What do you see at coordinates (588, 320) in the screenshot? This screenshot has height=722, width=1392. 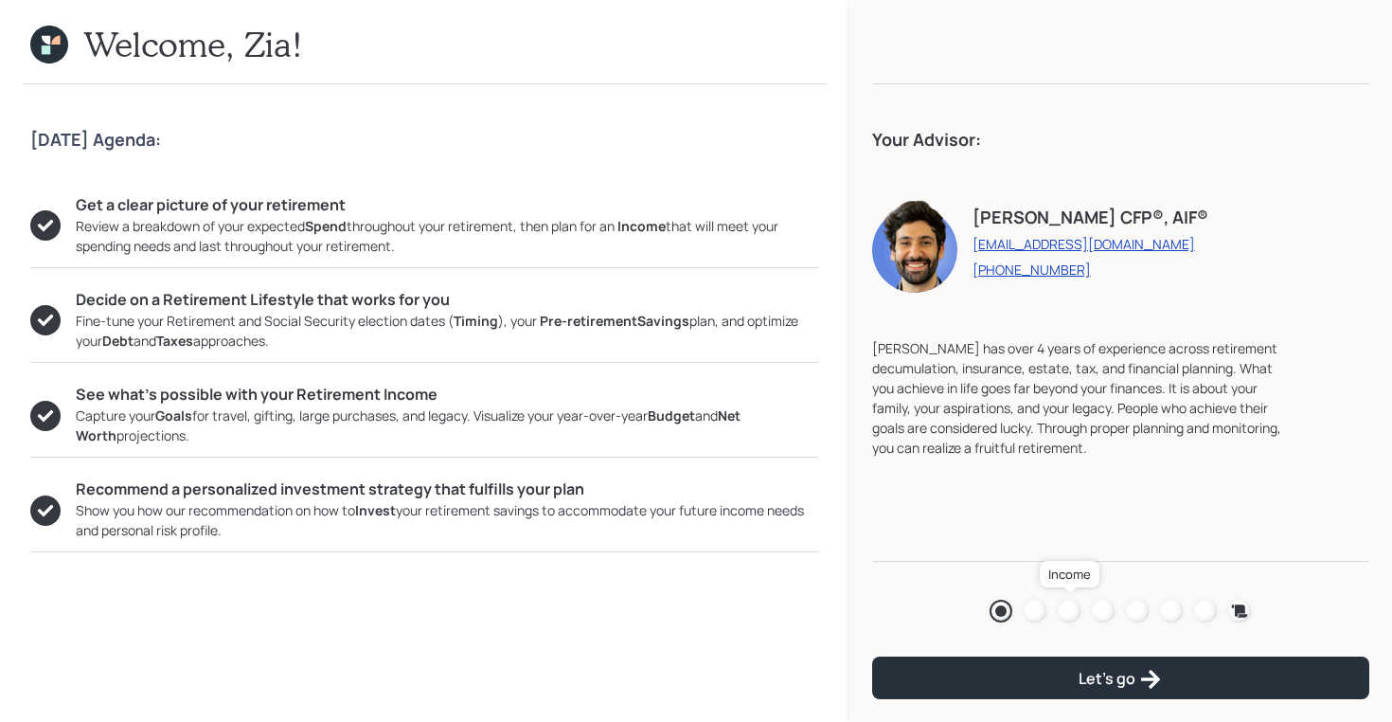 I see `b: Pre-retirement` at bounding box center [588, 320].